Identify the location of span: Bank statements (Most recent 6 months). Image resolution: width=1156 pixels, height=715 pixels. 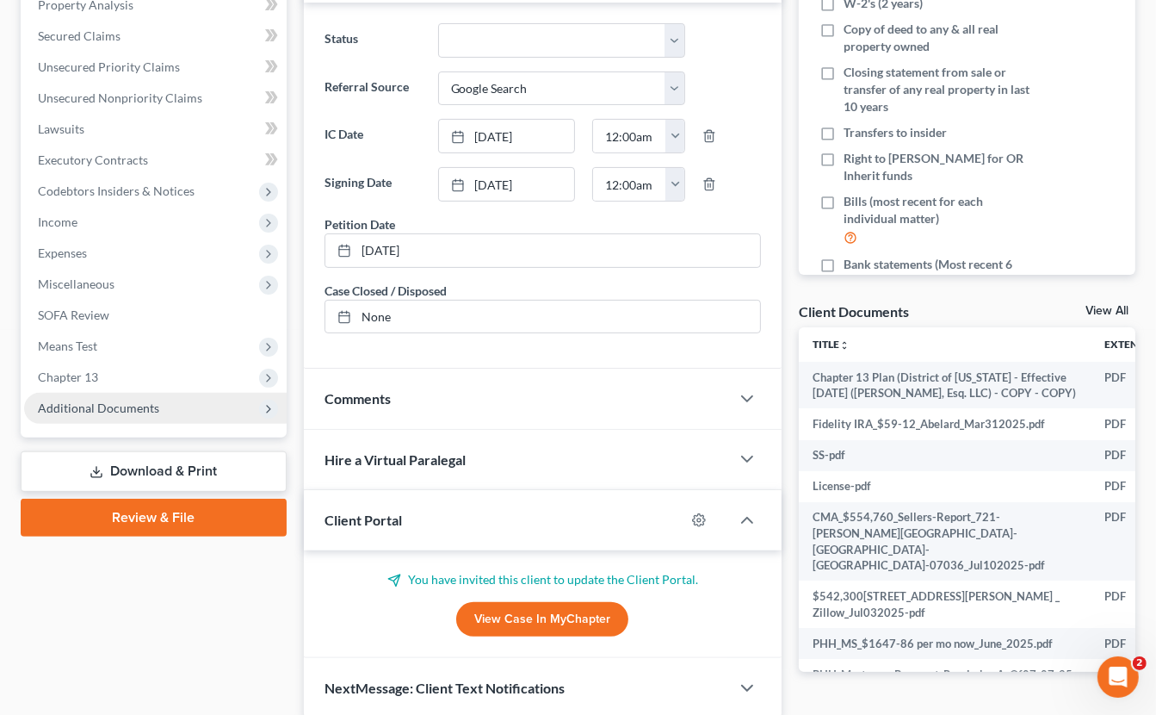
(940, 273).